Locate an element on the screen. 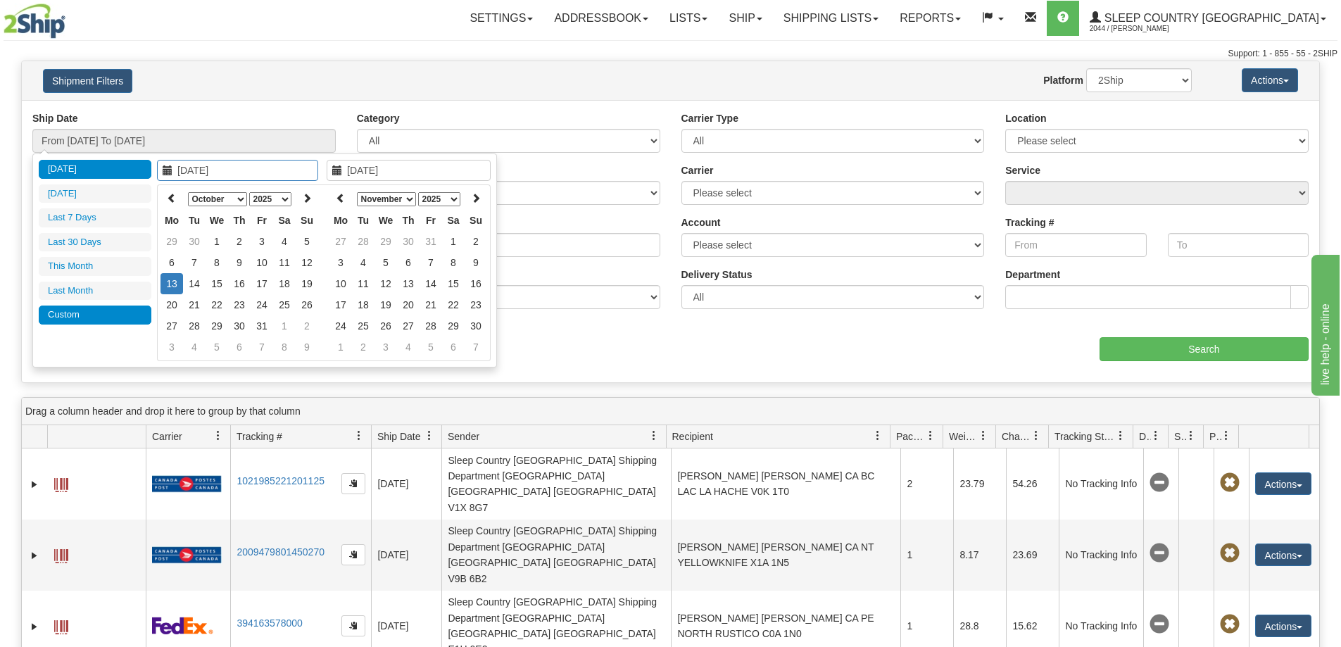  label: Service is located at coordinates (1023, 170).